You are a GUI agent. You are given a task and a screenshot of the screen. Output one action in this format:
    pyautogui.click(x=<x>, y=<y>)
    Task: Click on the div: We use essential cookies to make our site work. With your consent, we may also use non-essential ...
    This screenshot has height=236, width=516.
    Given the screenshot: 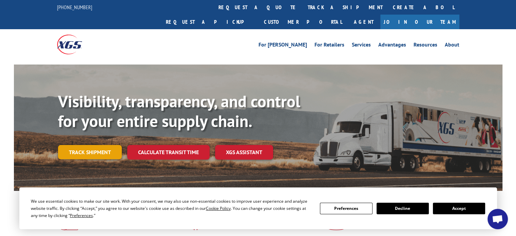 What is the action you would take?
    pyautogui.click(x=171, y=208)
    